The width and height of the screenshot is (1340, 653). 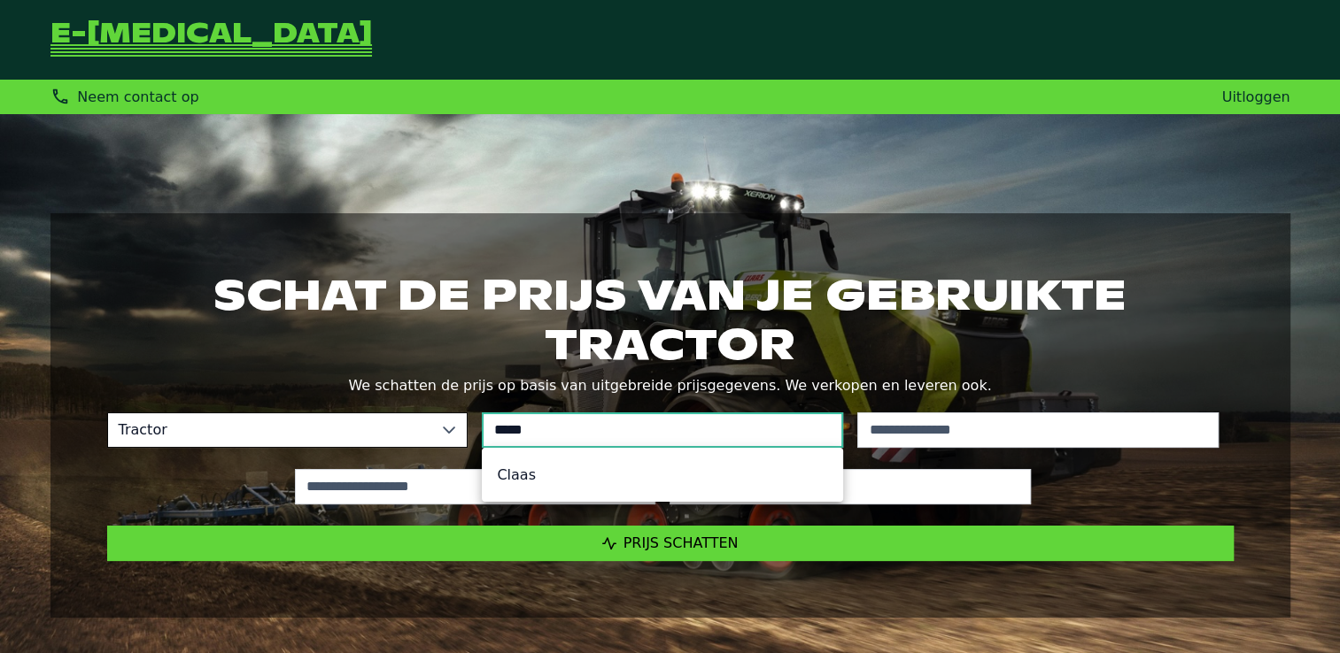 I want to click on li: Claas, so click(x=662, y=475).